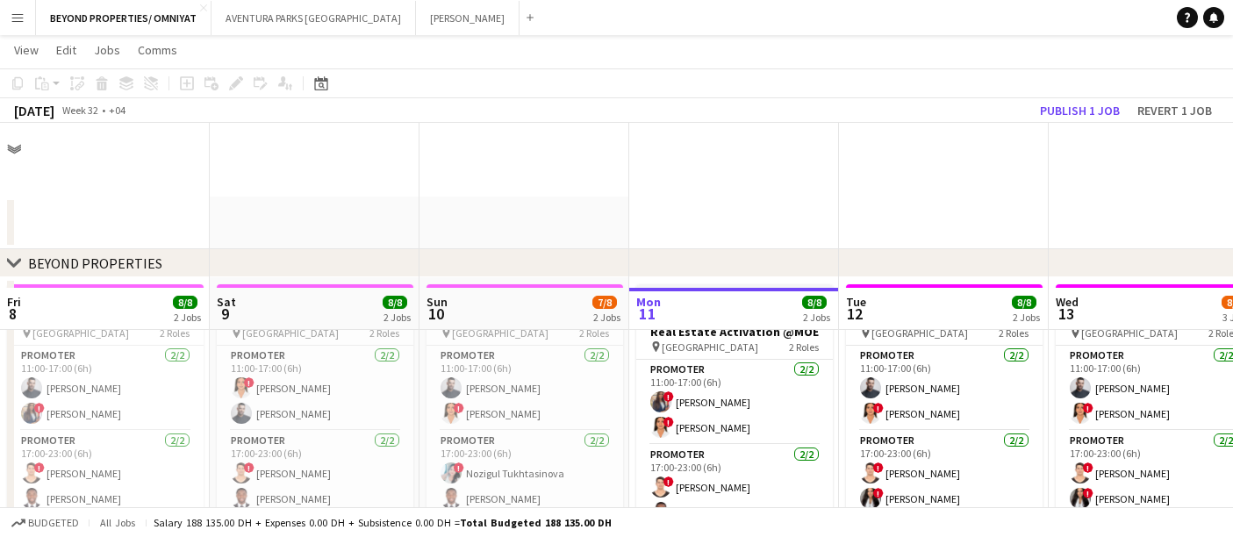 The image size is (1233, 537). What do you see at coordinates (435, 313) in the screenshot?
I see `span: 10` at bounding box center [435, 313].